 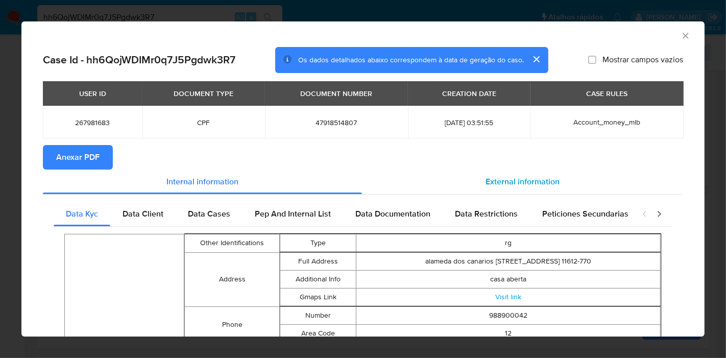 I want to click on td: 12, so click(x=508, y=333).